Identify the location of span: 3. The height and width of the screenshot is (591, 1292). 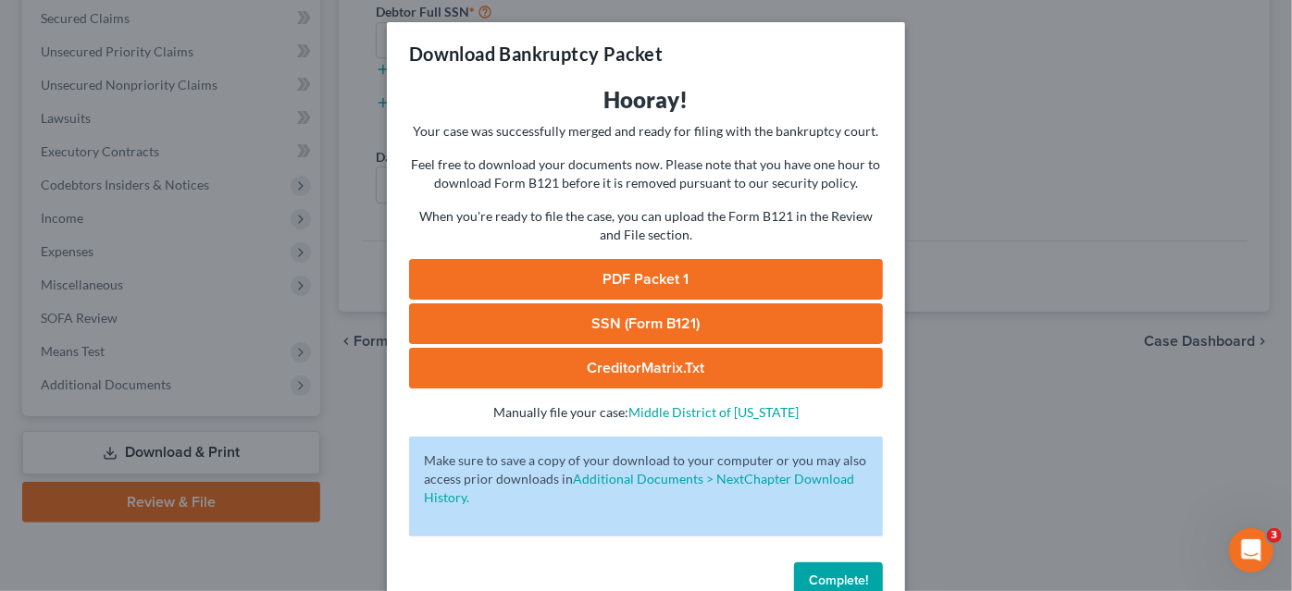
(1274, 536).